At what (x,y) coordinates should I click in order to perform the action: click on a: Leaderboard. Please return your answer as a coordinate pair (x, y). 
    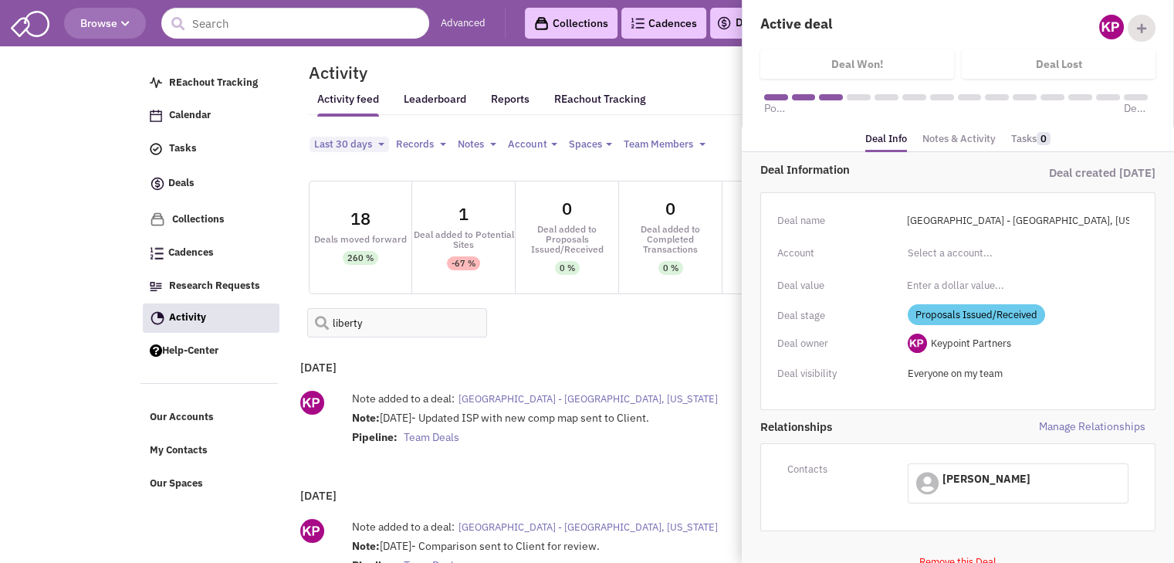
    Looking at the image, I should click on (435, 104).